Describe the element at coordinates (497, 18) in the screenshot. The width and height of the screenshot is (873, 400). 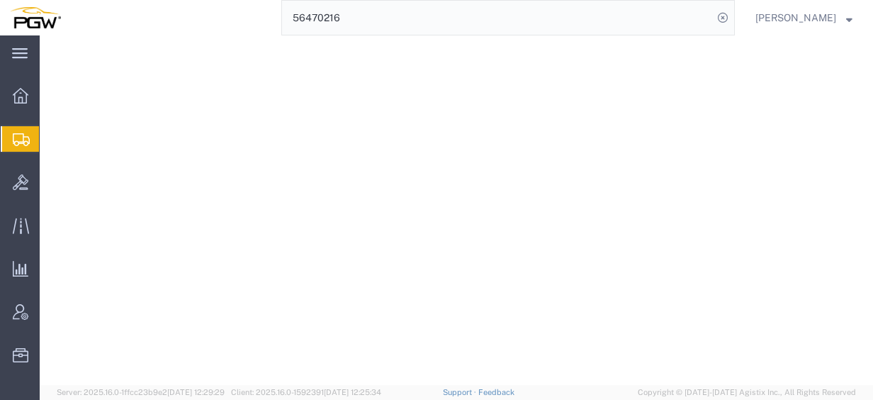
I see `input: Search for shipment number, reference number` at that location.